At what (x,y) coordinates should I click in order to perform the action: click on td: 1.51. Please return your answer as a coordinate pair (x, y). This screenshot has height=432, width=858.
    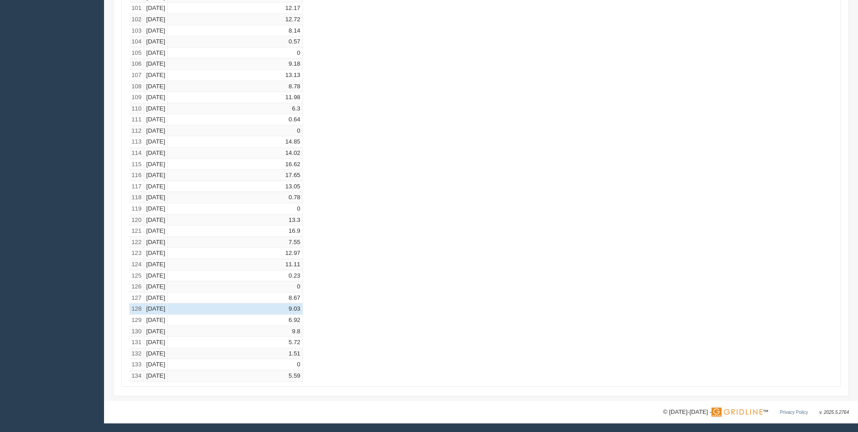
    Looking at the image, I should click on (235, 353).